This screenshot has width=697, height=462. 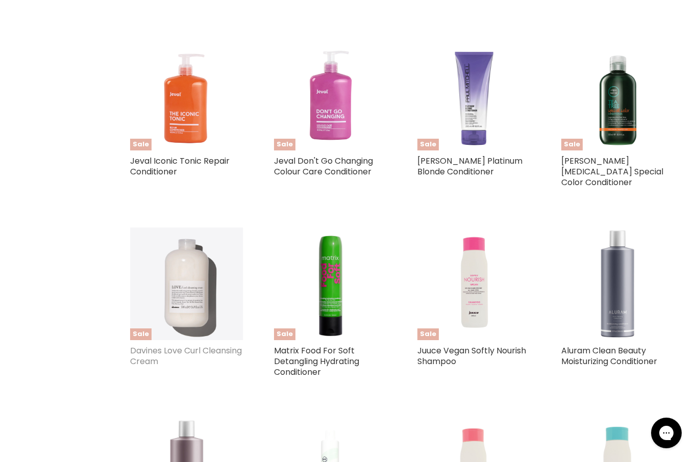 I want to click on img: Matrix Food For Soft Detangling Hydrating Conditioner, so click(x=331, y=284).